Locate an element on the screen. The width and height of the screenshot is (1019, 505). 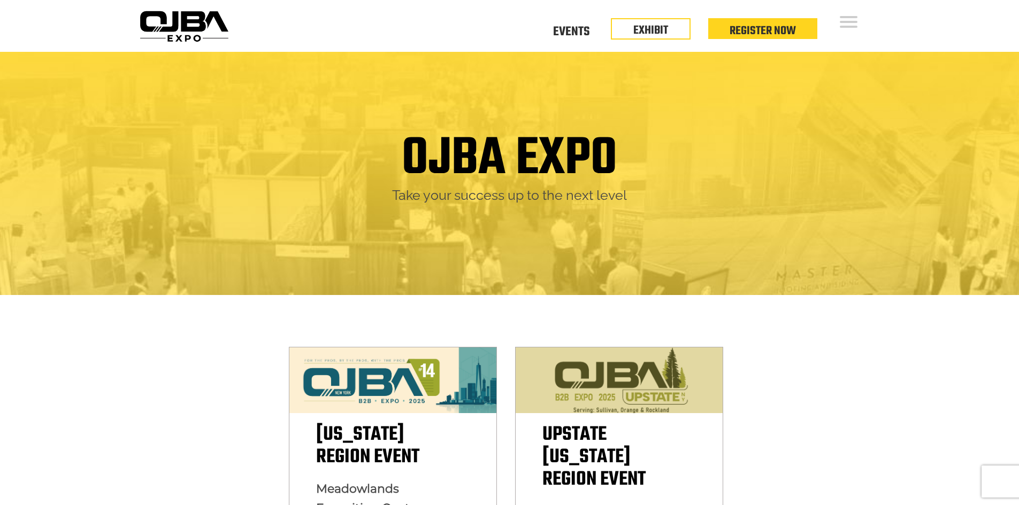
h2: Take your success up to the next level is located at coordinates (510, 195).